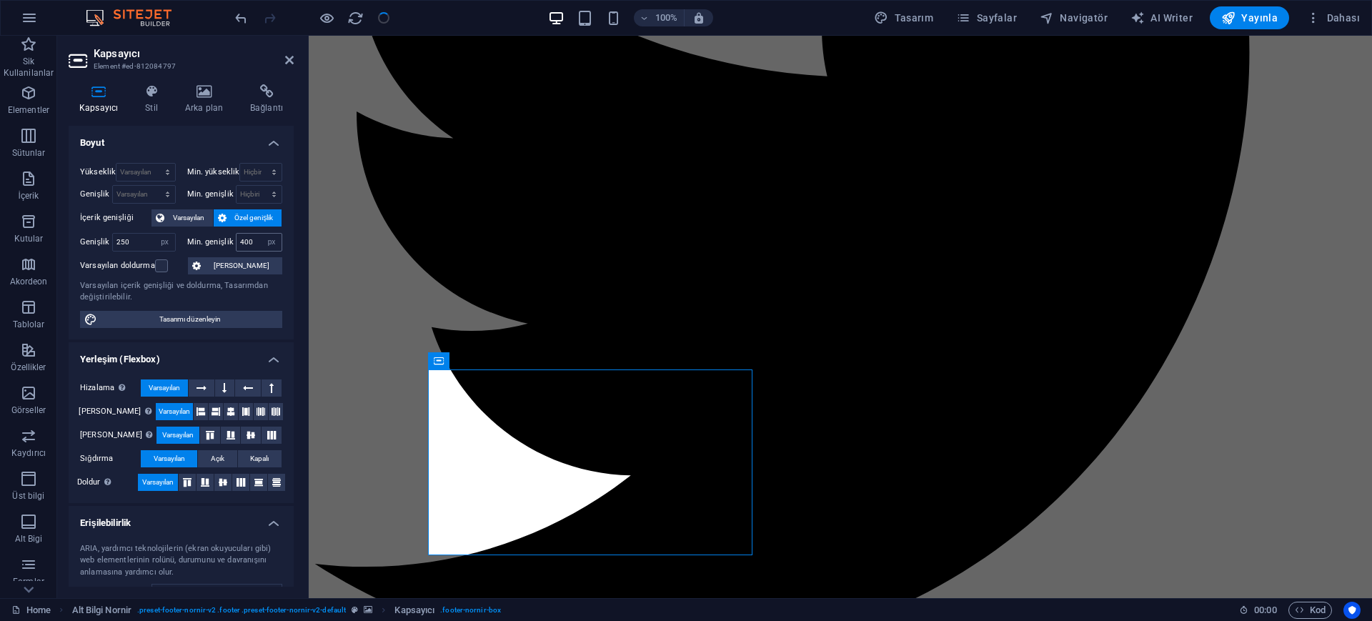  What do you see at coordinates (470, 610) in the screenshot?
I see `span: . footer-nornir-box` at bounding box center [470, 610].